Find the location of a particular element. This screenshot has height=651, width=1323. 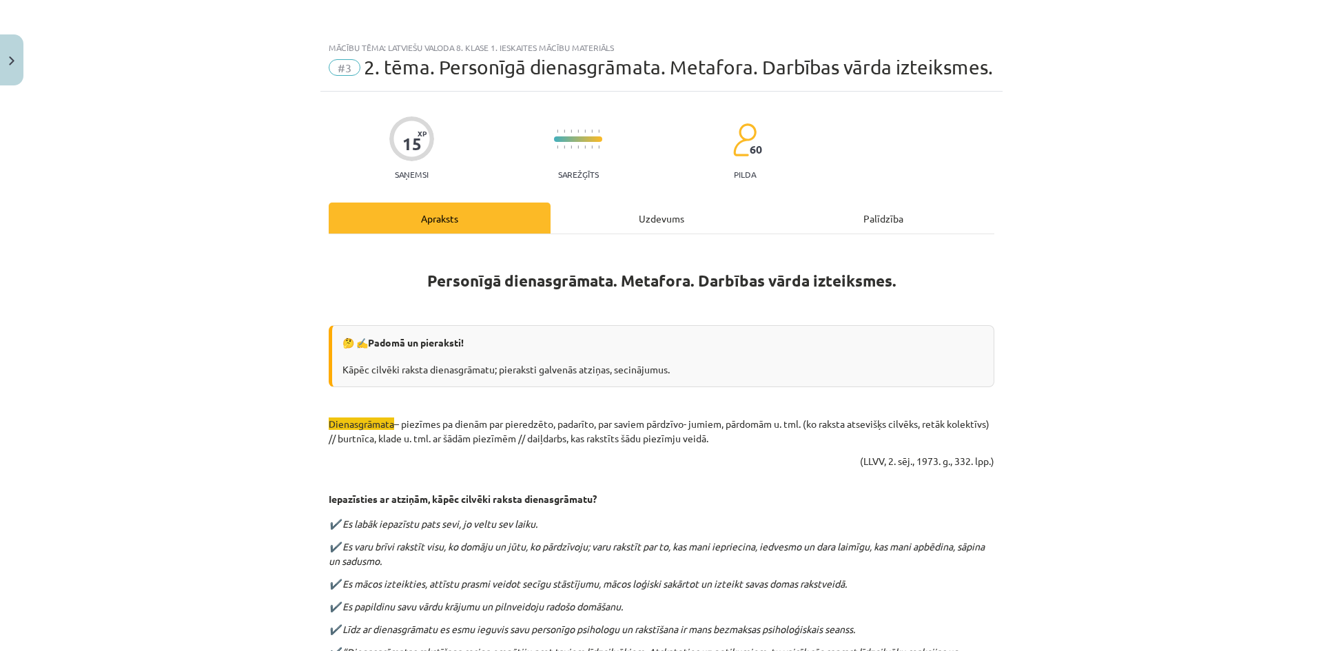

div: Mācību tēma: Latviešu valoda 8. klase 1. ieskaites mācību materiāls is located at coordinates (662, 48).